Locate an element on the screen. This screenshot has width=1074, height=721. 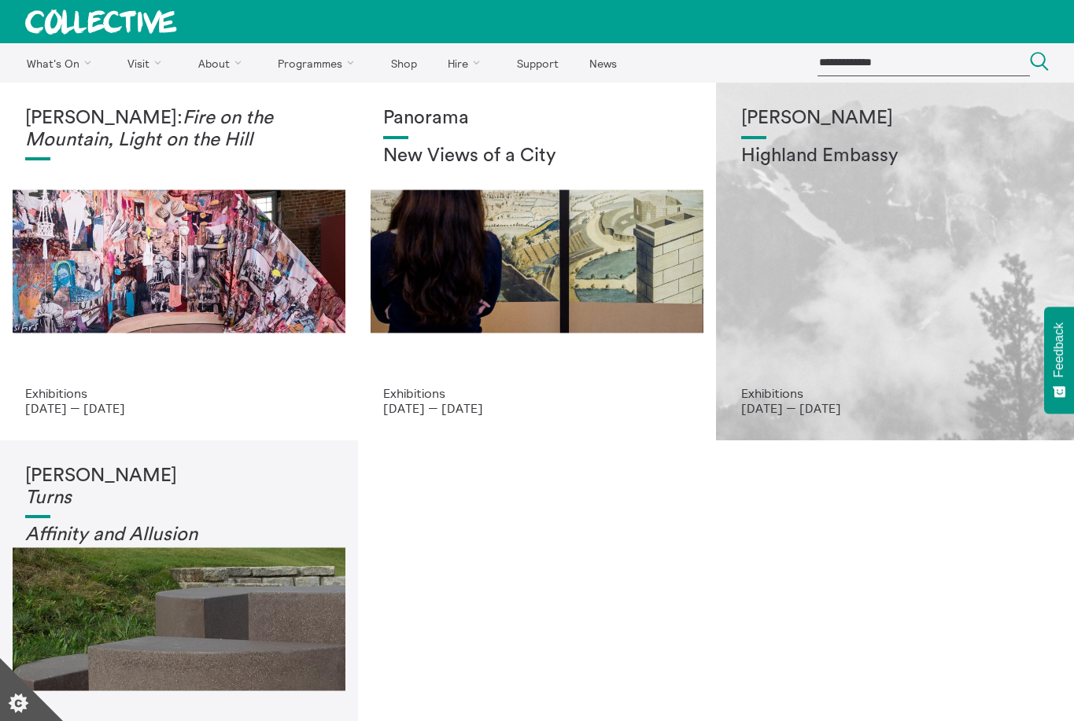
a: Hire is located at coordinates (467, 63).